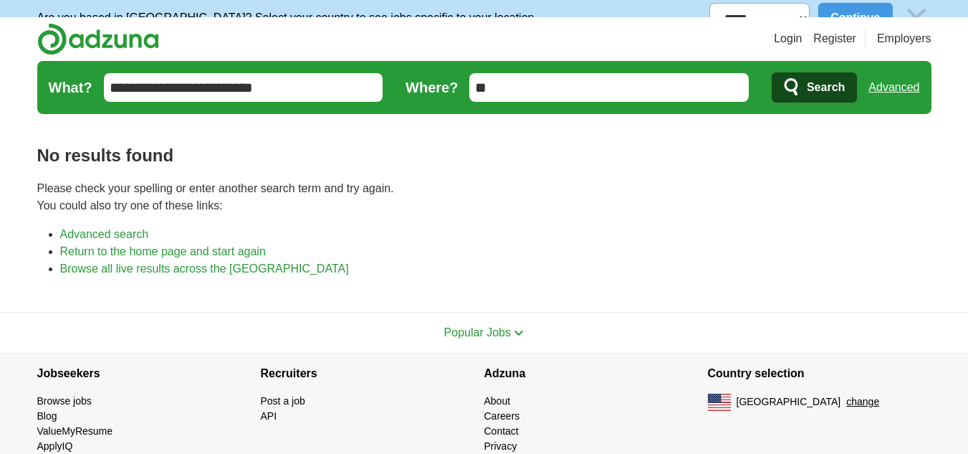  I want to click on img: icon_close_no_bg.svg, so click(917, 18).